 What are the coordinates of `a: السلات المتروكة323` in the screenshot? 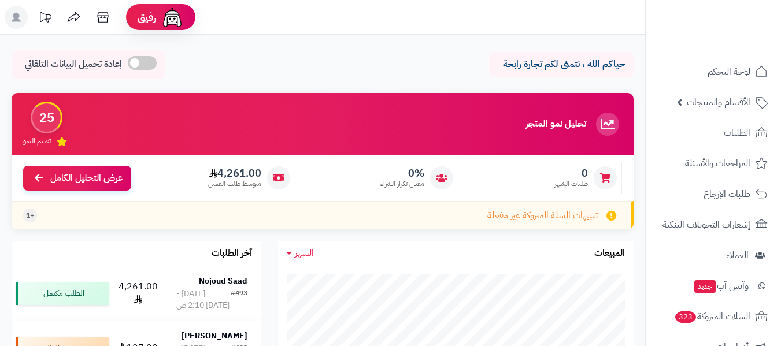 It's located at (713, 317).